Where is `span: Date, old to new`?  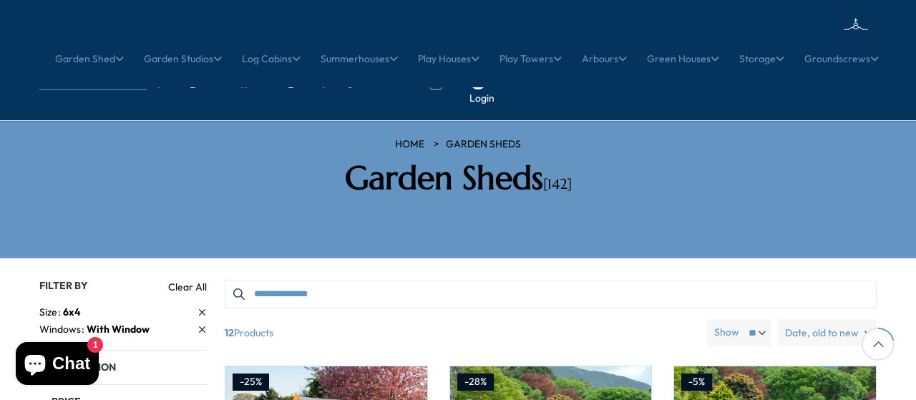 span: Date, old to new is located at coordinates (822, 333).